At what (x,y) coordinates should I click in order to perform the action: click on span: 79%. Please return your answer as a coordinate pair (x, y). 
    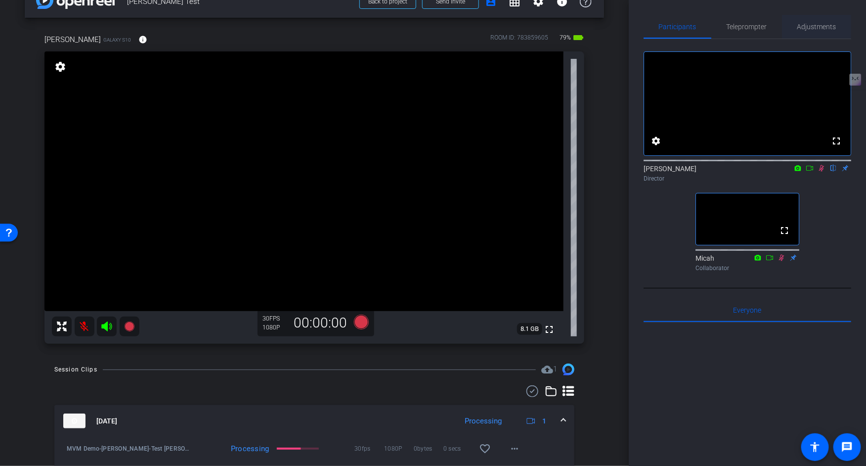
    Looking at the image, I should click on (565, 38).